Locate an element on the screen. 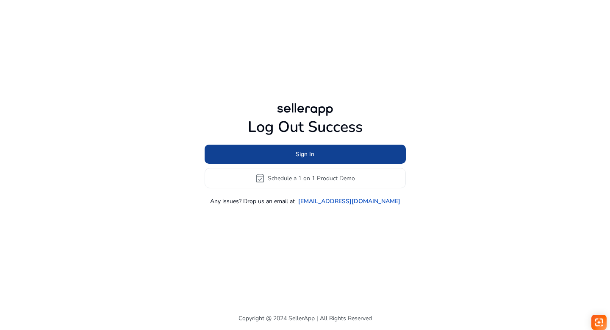 The width and height of the screenshot is (610, 330). button: Sign In is located at coordinates (305, 154).